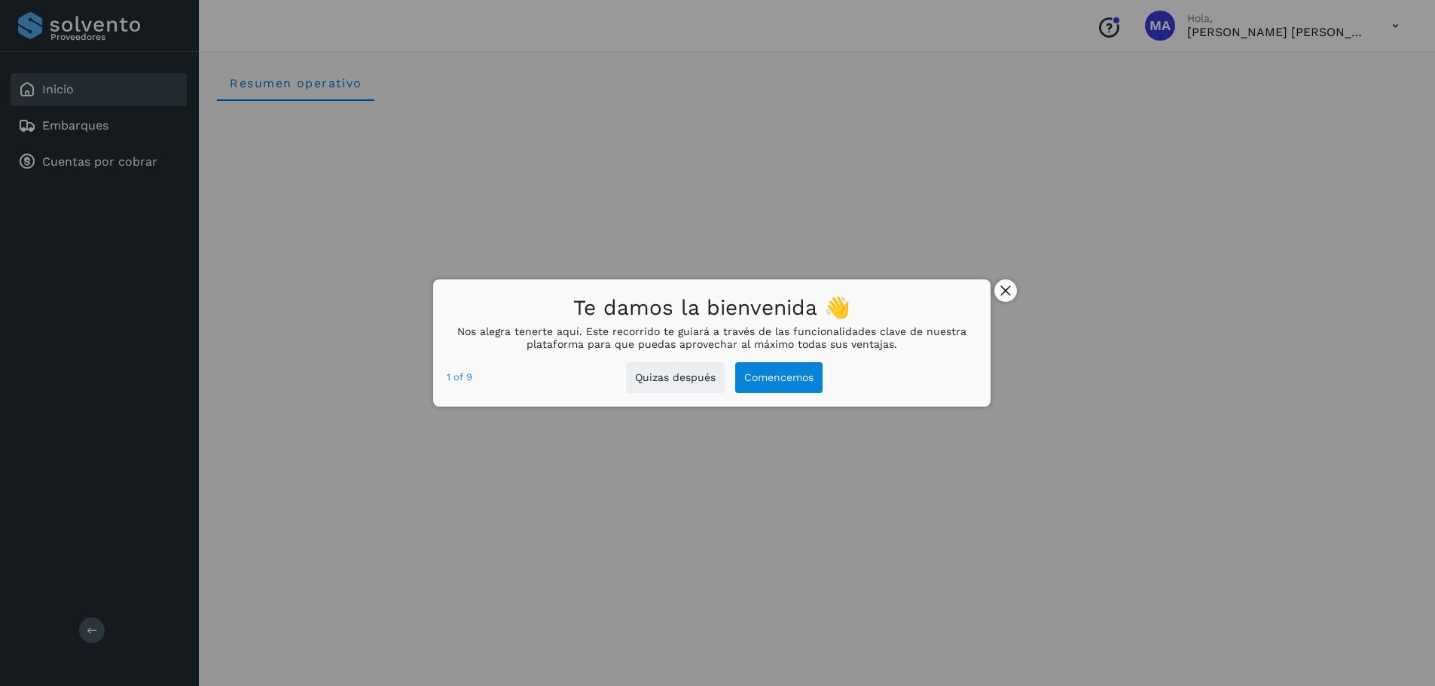  Describe the element at coordinates (712, 308) in the screenshot. I see `h1: Te damos la bienvenida 👋` at that location.